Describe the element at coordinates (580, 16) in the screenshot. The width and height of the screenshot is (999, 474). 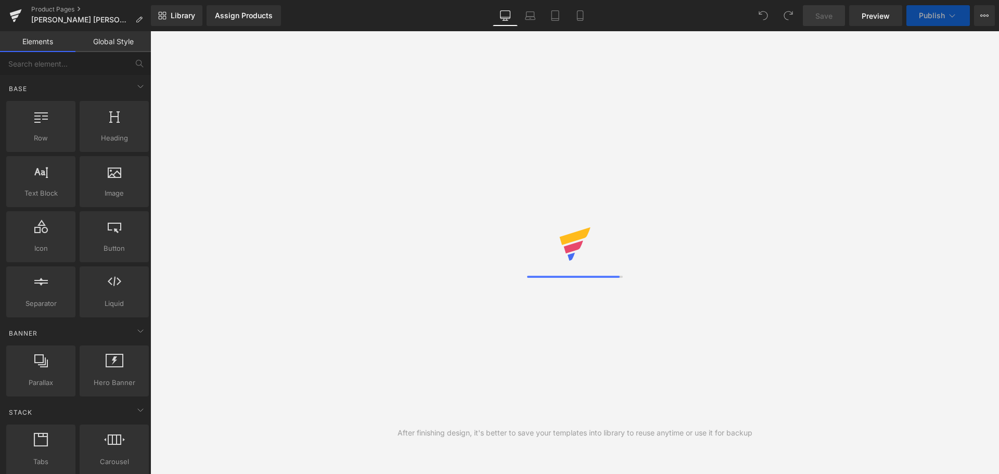
I see `a: Mobile` at that location.